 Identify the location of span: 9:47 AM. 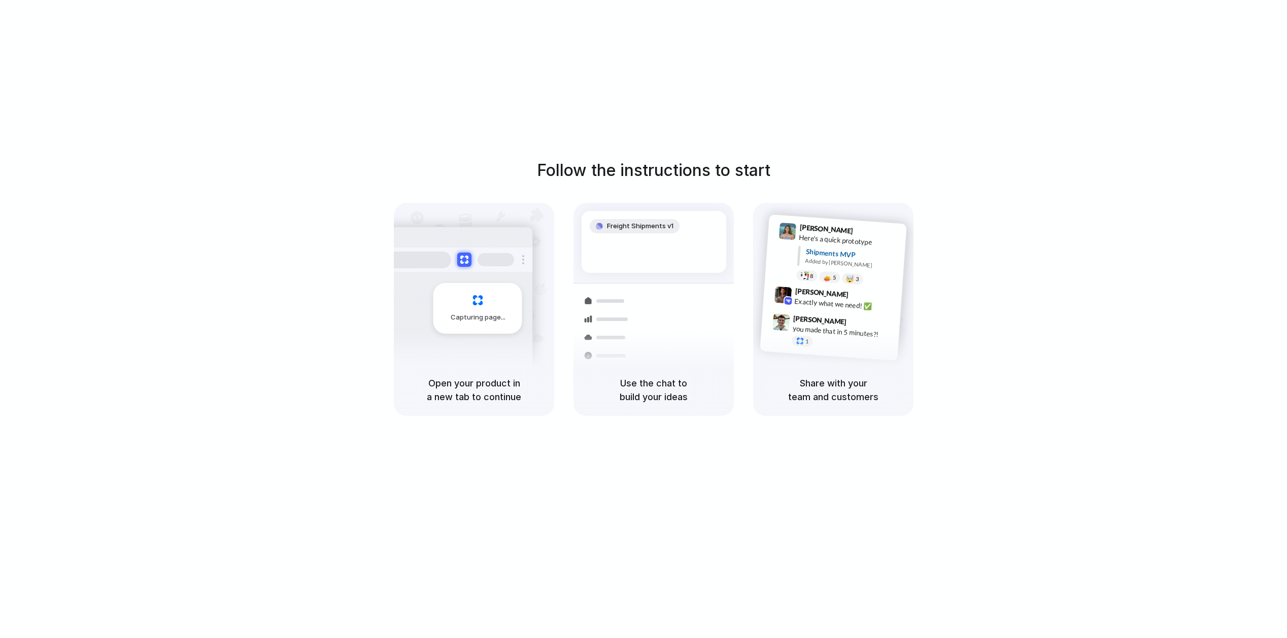
(860, 324).